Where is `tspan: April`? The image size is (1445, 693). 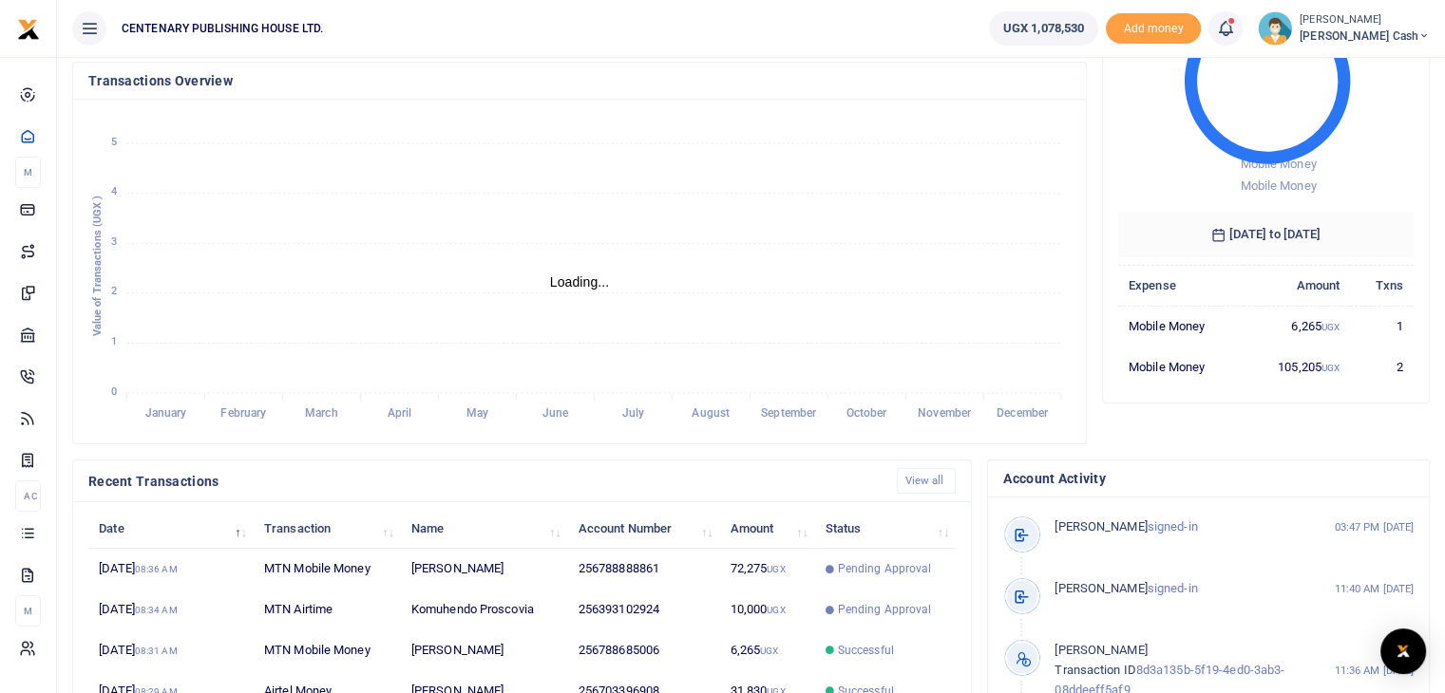
tspan: April is located at coordinates (400, 413).